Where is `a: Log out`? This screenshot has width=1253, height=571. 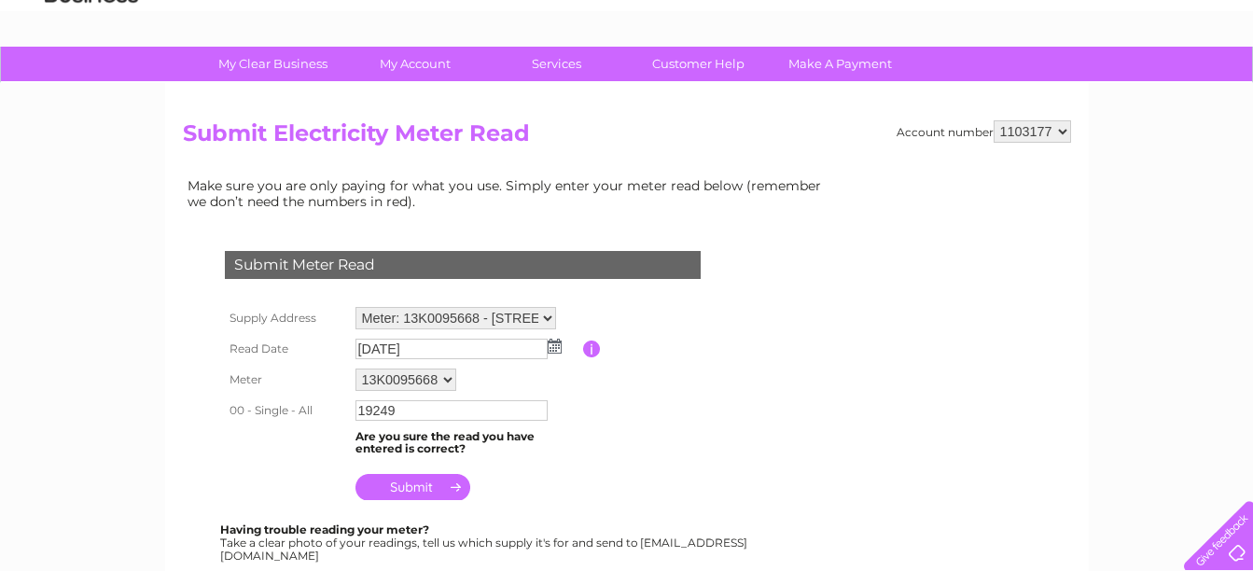
a: Log out is located at coordinates (1213, 86).